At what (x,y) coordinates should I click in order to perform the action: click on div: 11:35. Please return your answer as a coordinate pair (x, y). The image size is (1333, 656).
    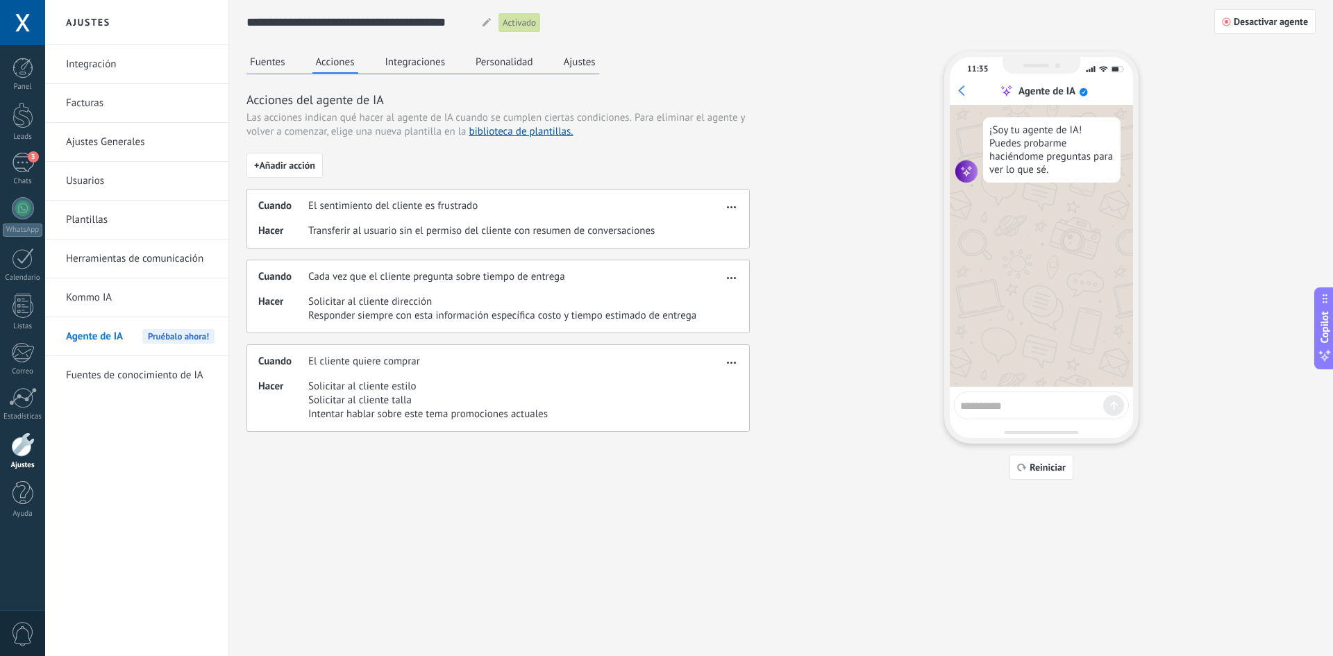
    Looking at the image, I should click on (978, 69).